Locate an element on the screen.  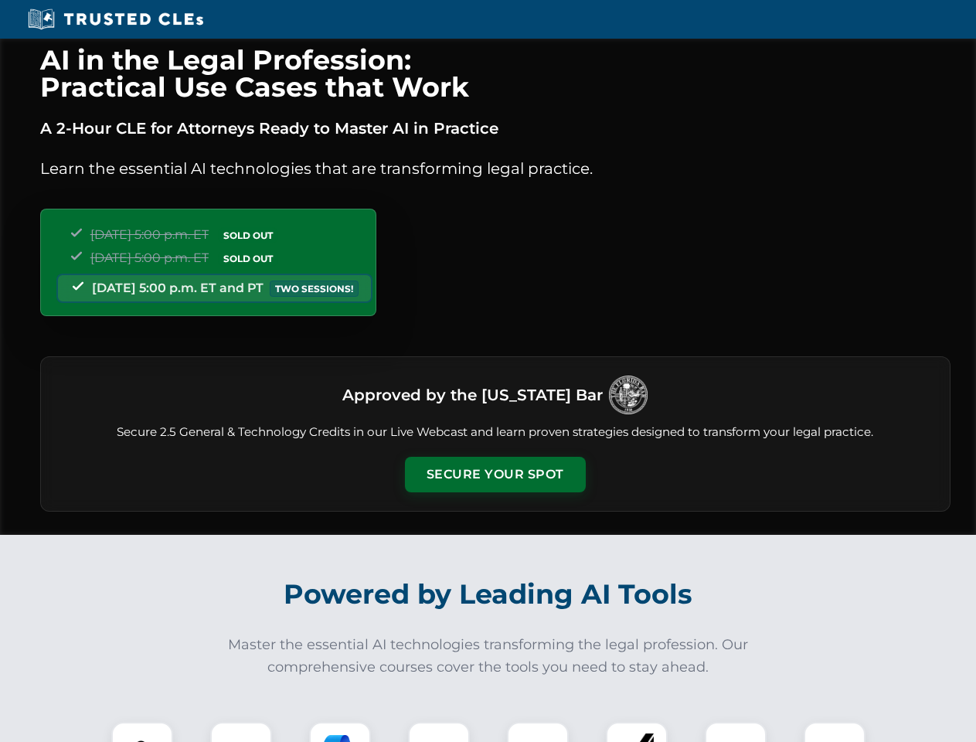
img: Logo is located at coordinates (628, 395).